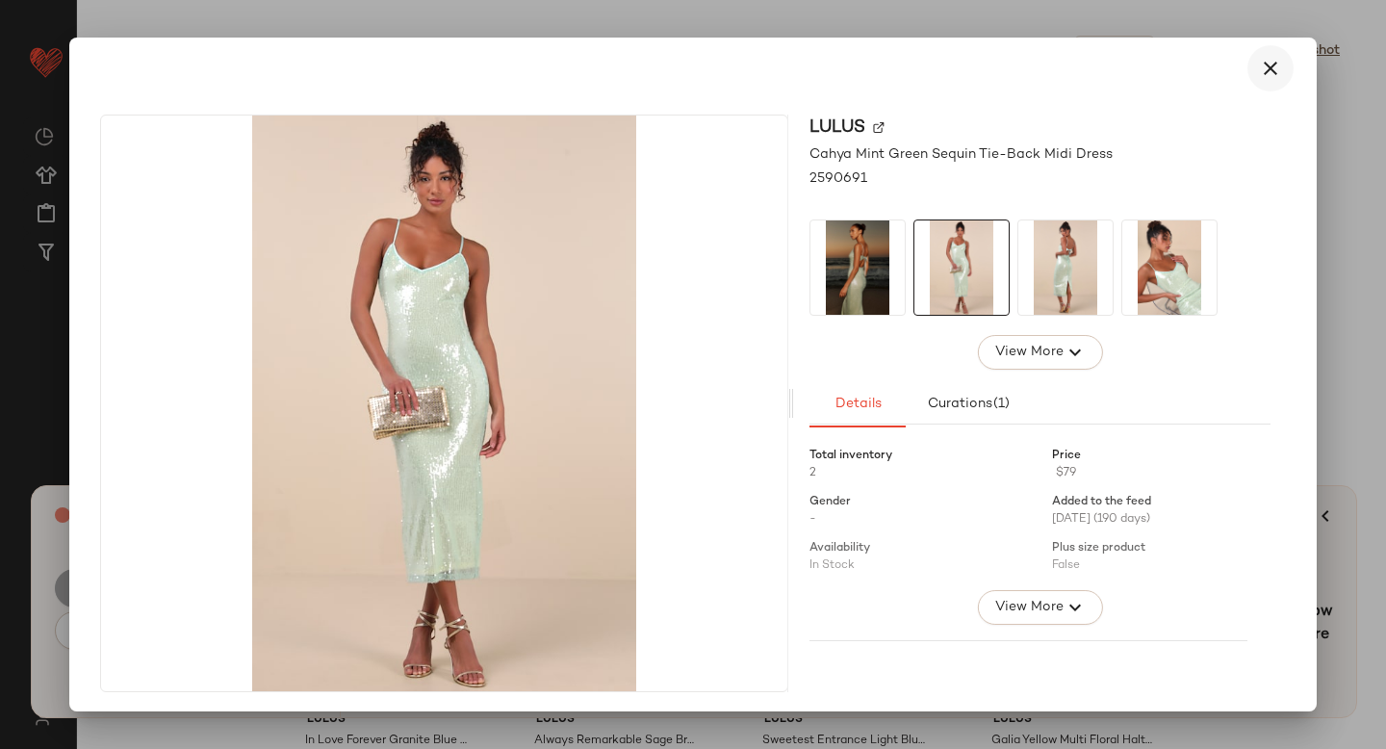 The width and height of the screenshot is (1386, 749). Describe the element at coordinates (1001, 404) in the screenshot. I see `span: (1)` at that location.